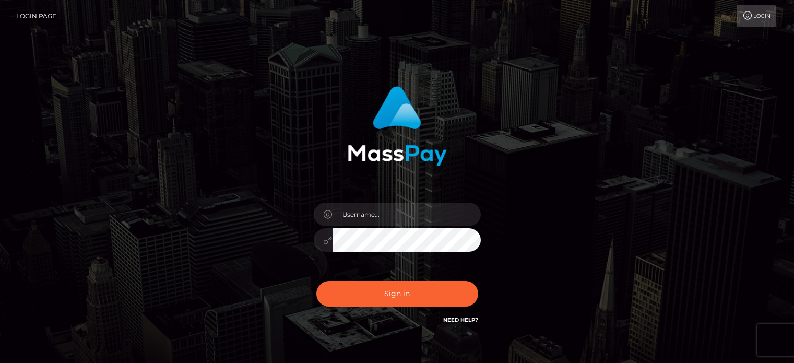  Describe the element at coordinates (36, 16) in the screenshot. I see `a: Login Page` at that location.